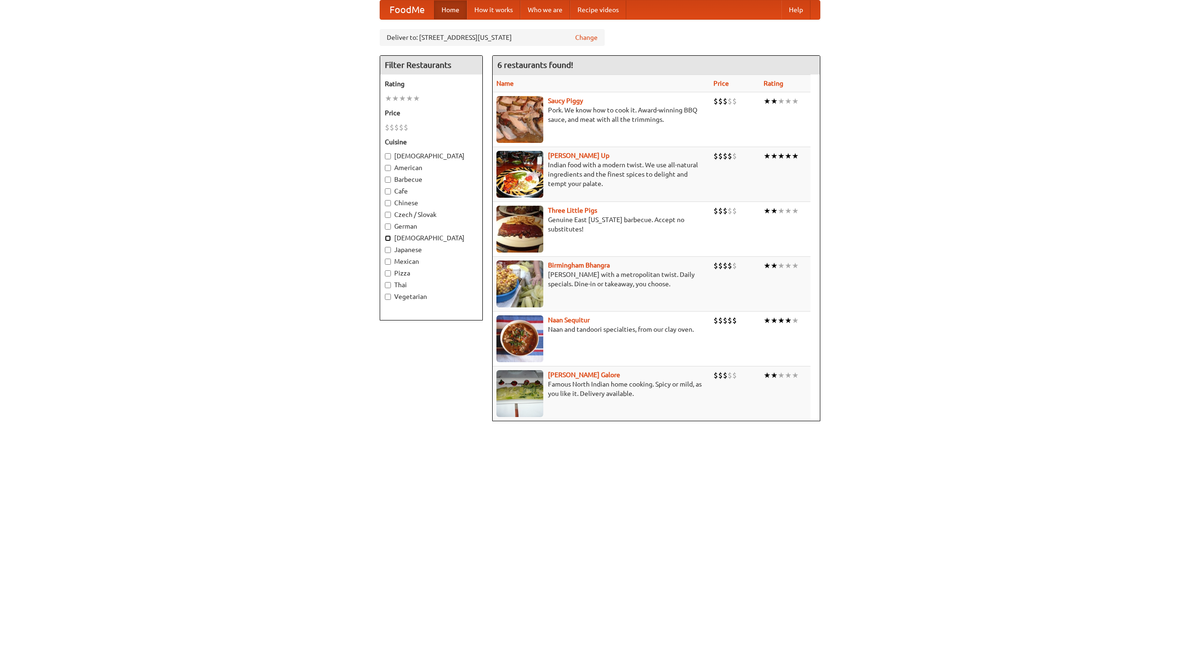 The image size is (1200, 663). I want to click on b: Naan Sequitur, so click(568, 320).